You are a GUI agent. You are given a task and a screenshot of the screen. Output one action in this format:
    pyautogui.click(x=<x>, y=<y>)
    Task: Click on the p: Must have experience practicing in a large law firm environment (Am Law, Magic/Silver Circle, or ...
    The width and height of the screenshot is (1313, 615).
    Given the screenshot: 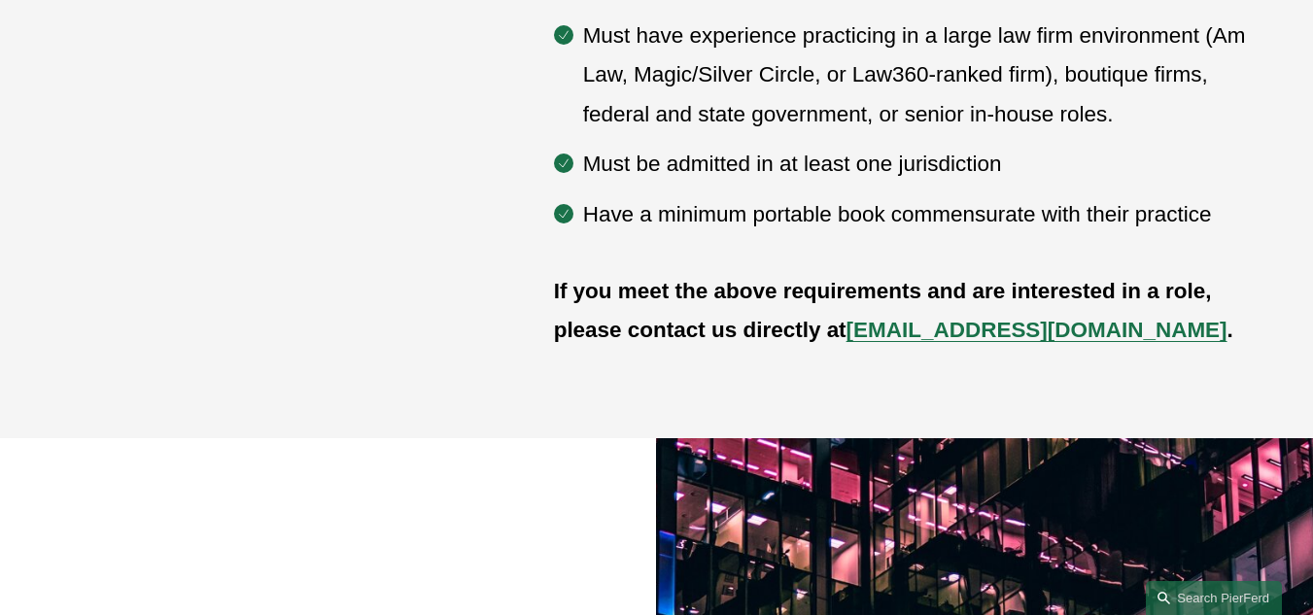 What is the action you would take?
    pyautogui.click(x=928, y=75)
    